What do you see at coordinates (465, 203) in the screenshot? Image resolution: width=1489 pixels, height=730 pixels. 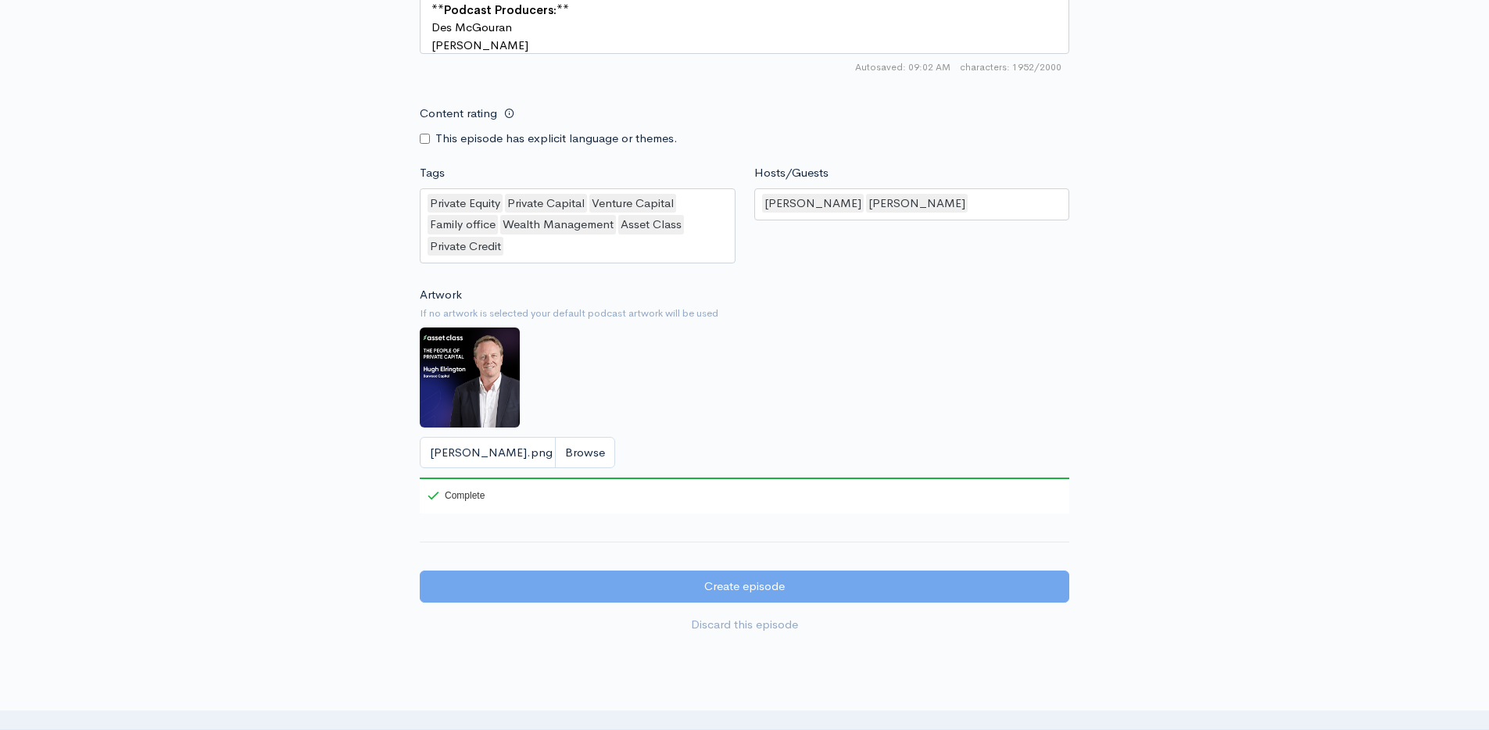 I see `div: Private Equity` at bounding box center [465, 203].